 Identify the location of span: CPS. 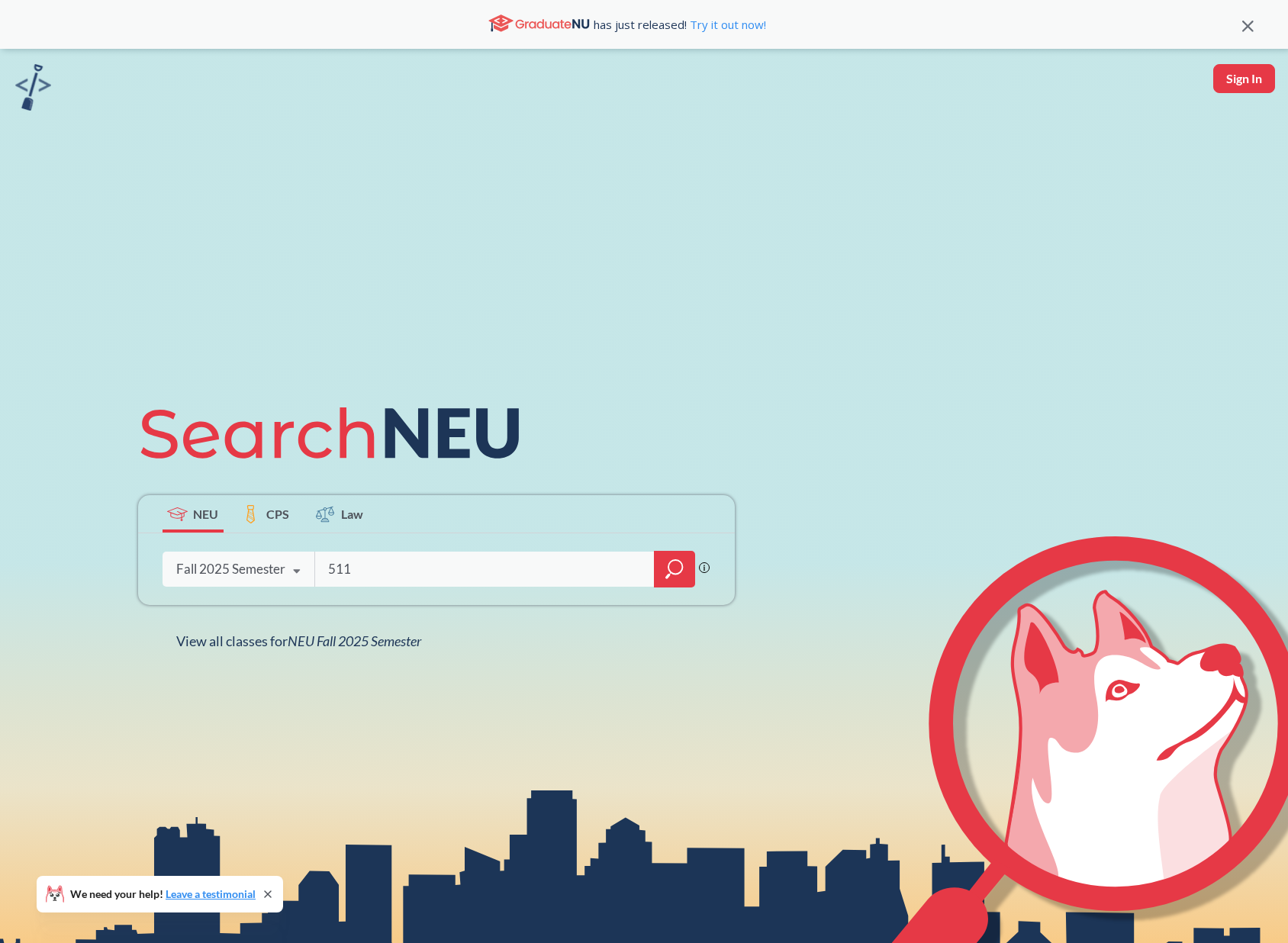
(278, 514).